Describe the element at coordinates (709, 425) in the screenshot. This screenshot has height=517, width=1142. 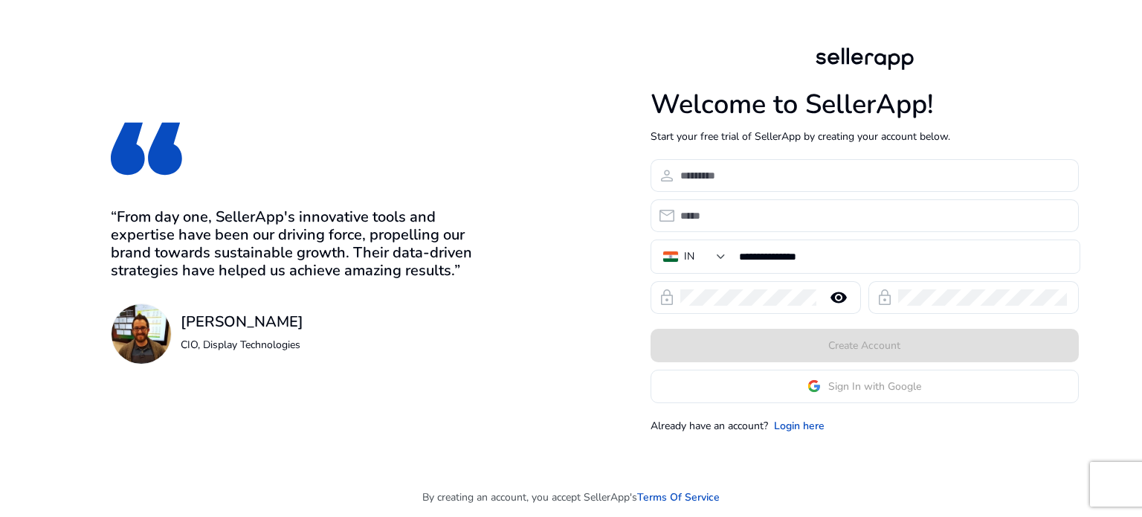
I see `p: Already have an account?` at that location.